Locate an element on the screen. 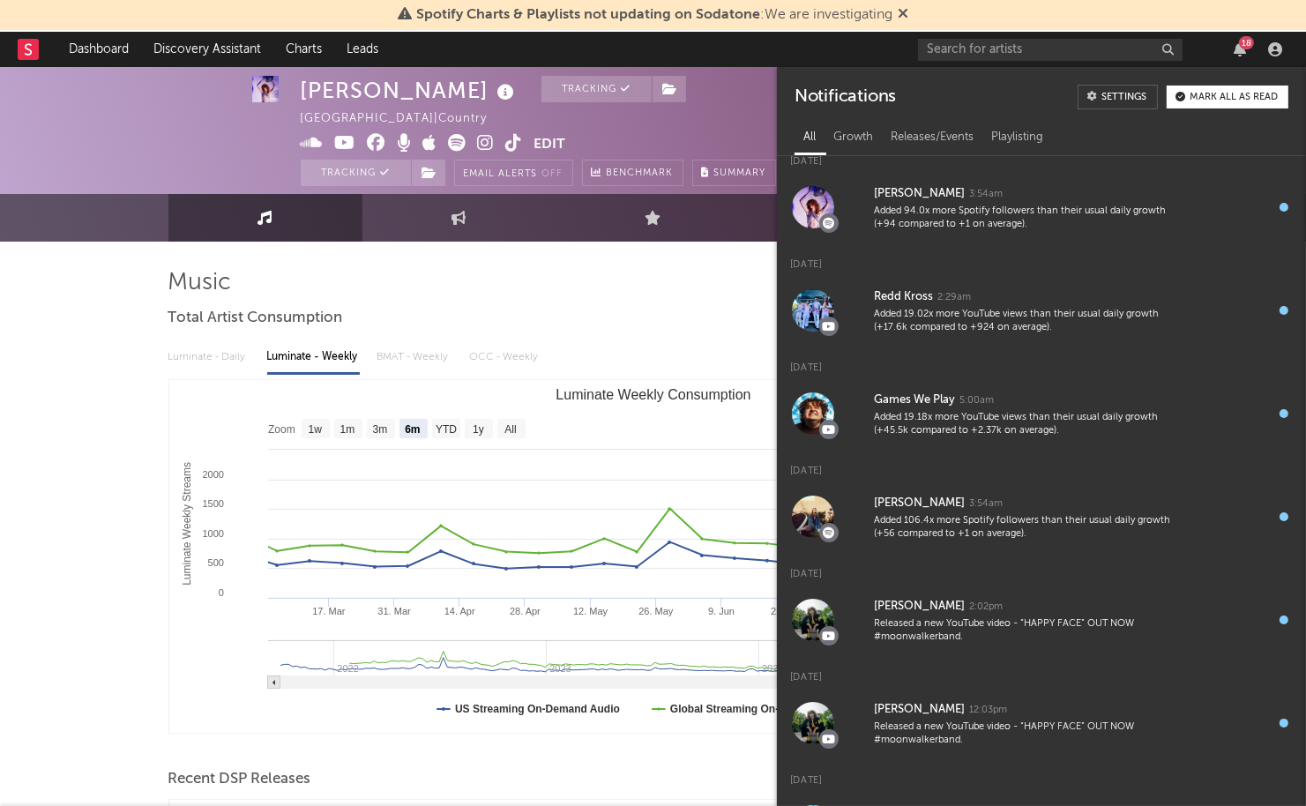  a: Leads is located at coordinates (362, 49).